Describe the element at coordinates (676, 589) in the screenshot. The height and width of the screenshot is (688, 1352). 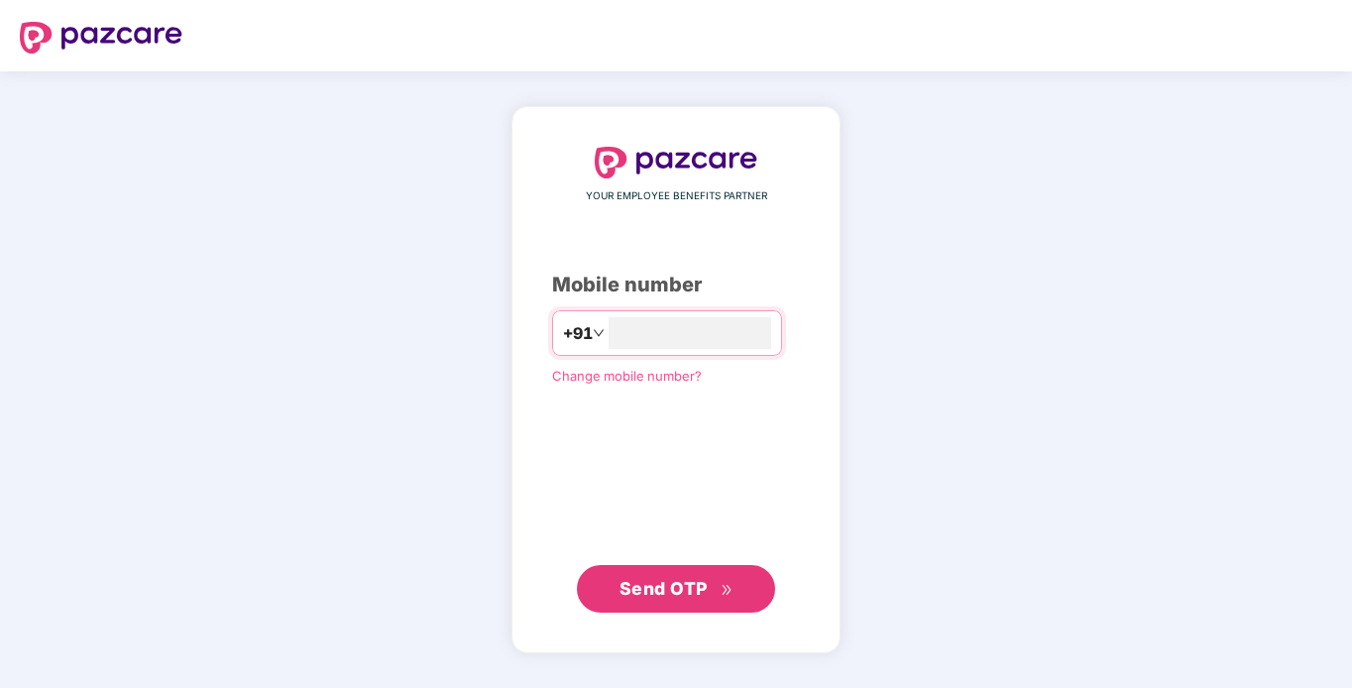
I see `button: Send OTPdouble-right` at that location.